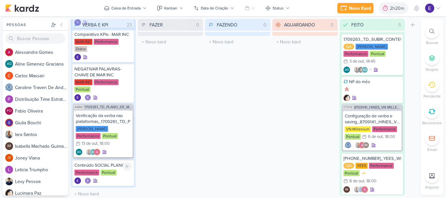 The width and height of the screenshot is (446, 198). Describe the element at coordinates (41, 87) in the screenshot. I see `div: C a r o l i n e T r a v e n D e A n d r a d e` at that location.